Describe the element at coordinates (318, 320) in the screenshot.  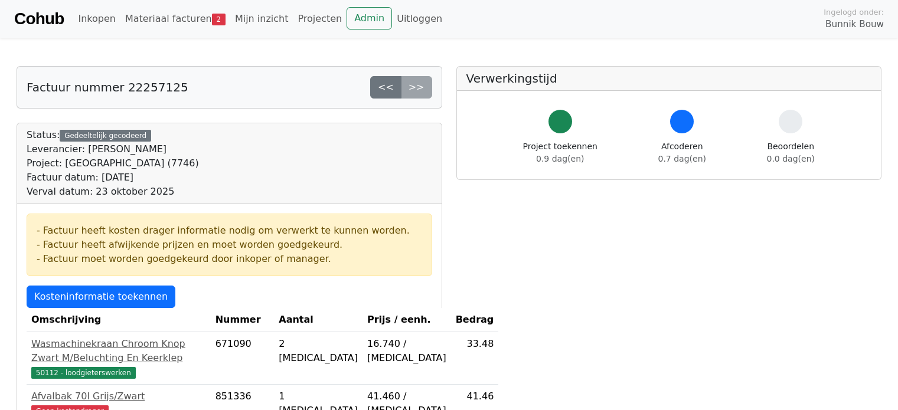
I see `th: Aantal` at that location.